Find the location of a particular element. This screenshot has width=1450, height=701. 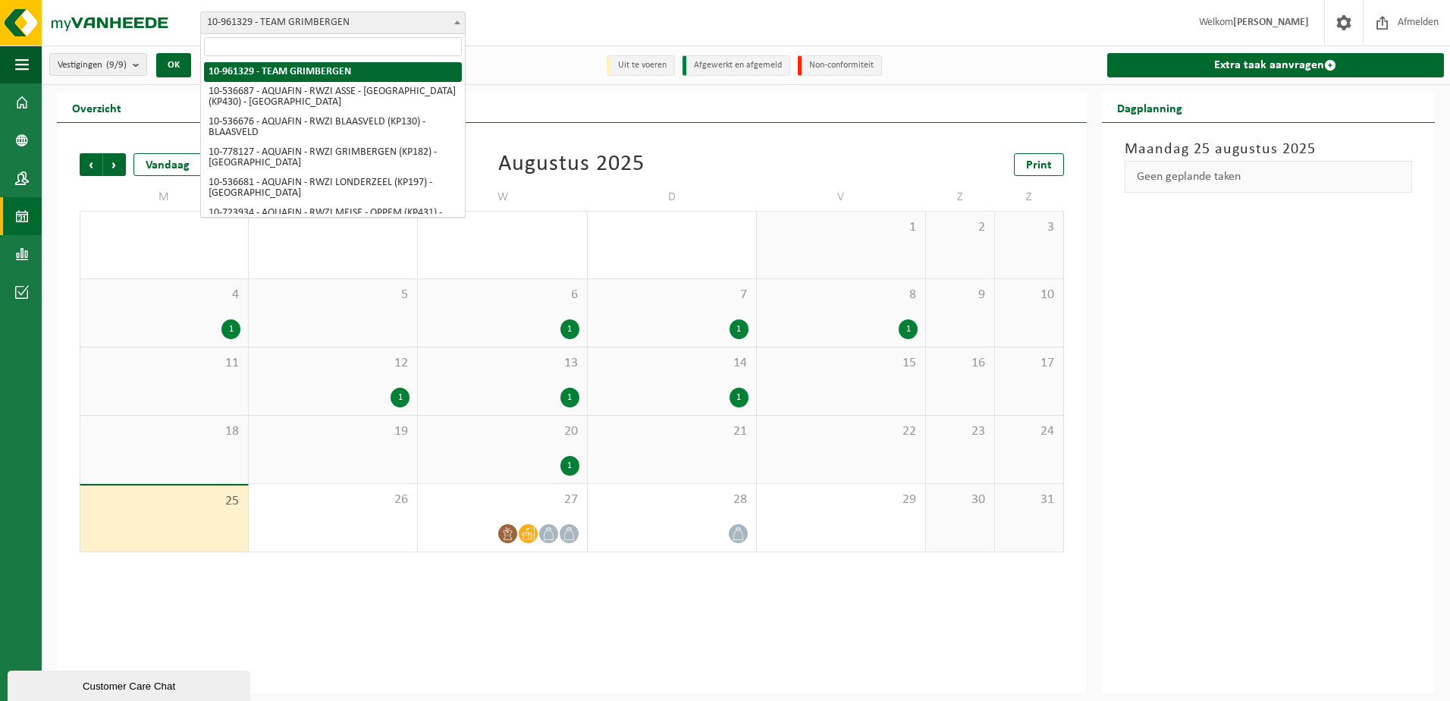

li: 10-536676 - AQUAFIN - RWZI BLAASVELD (KP130) - BLAASVELD is located at coordinates (333, 127).